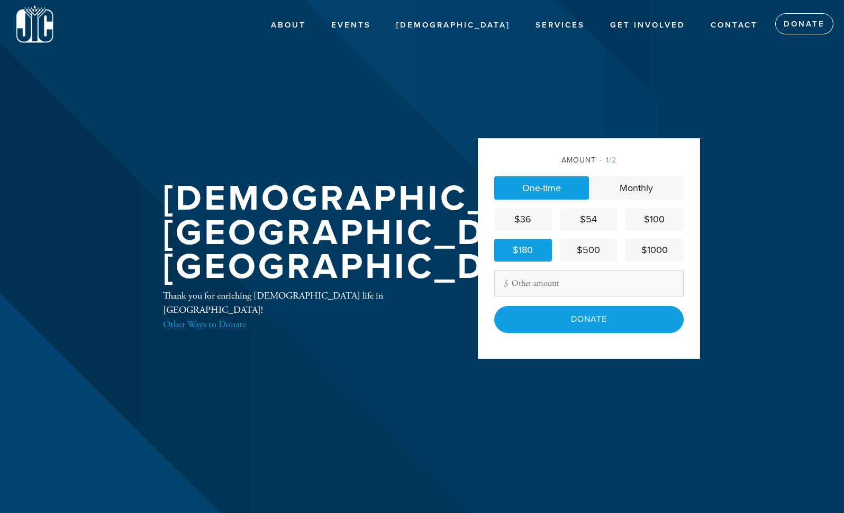 Image resolution: width=844 pixels, height=513 pixels. Describe the element at coordinates (654, 250) in the screenshot. I see `a: $1000` at that location.